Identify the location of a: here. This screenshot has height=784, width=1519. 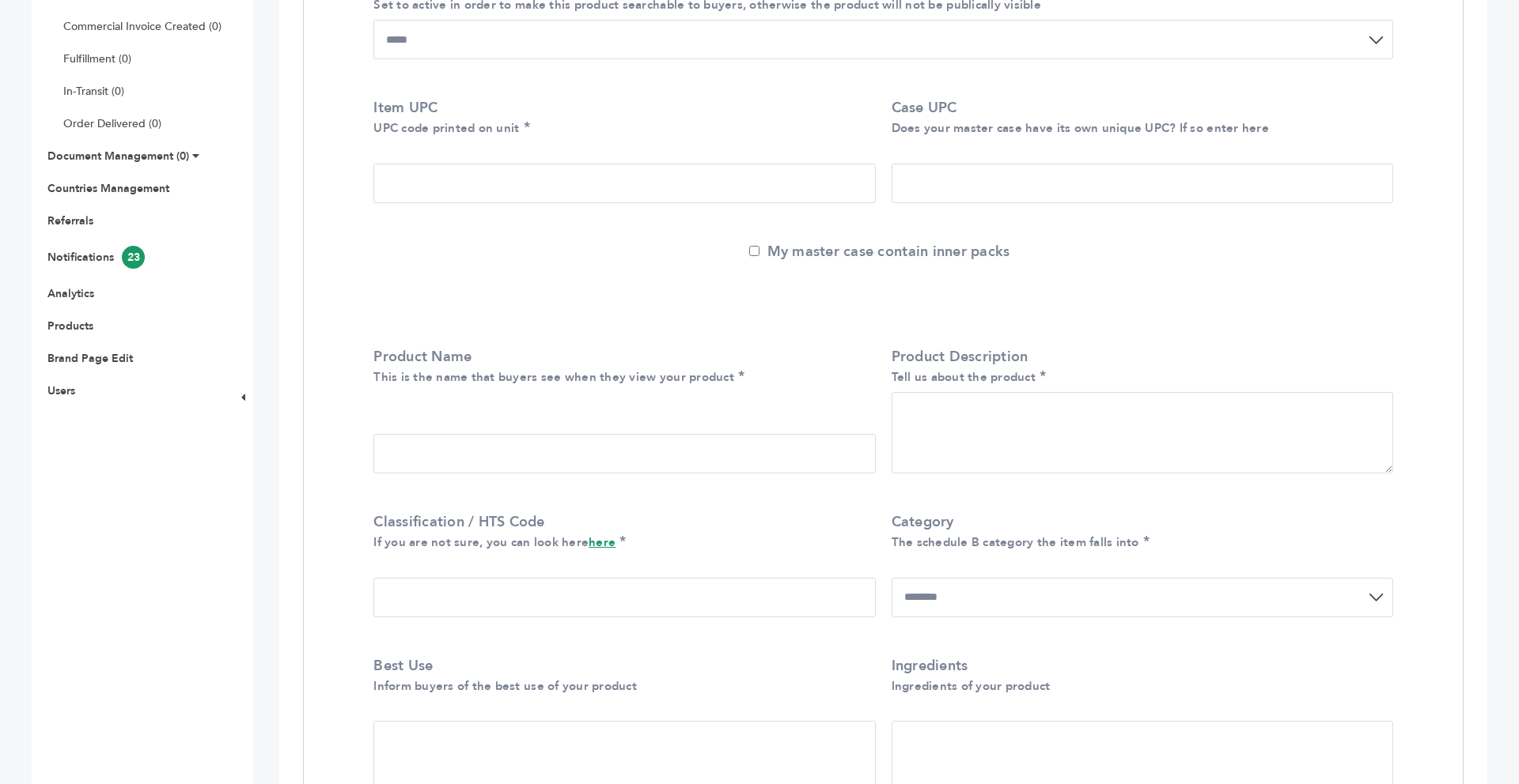
(602, 542).